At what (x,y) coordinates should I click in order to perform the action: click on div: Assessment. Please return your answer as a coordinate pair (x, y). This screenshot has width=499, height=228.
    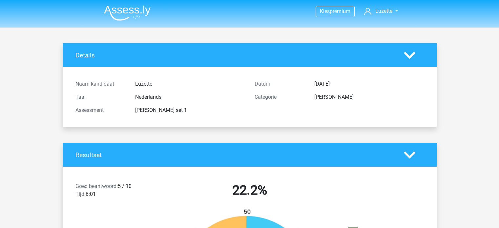
    Looking at the image, I should click on (100, 110).